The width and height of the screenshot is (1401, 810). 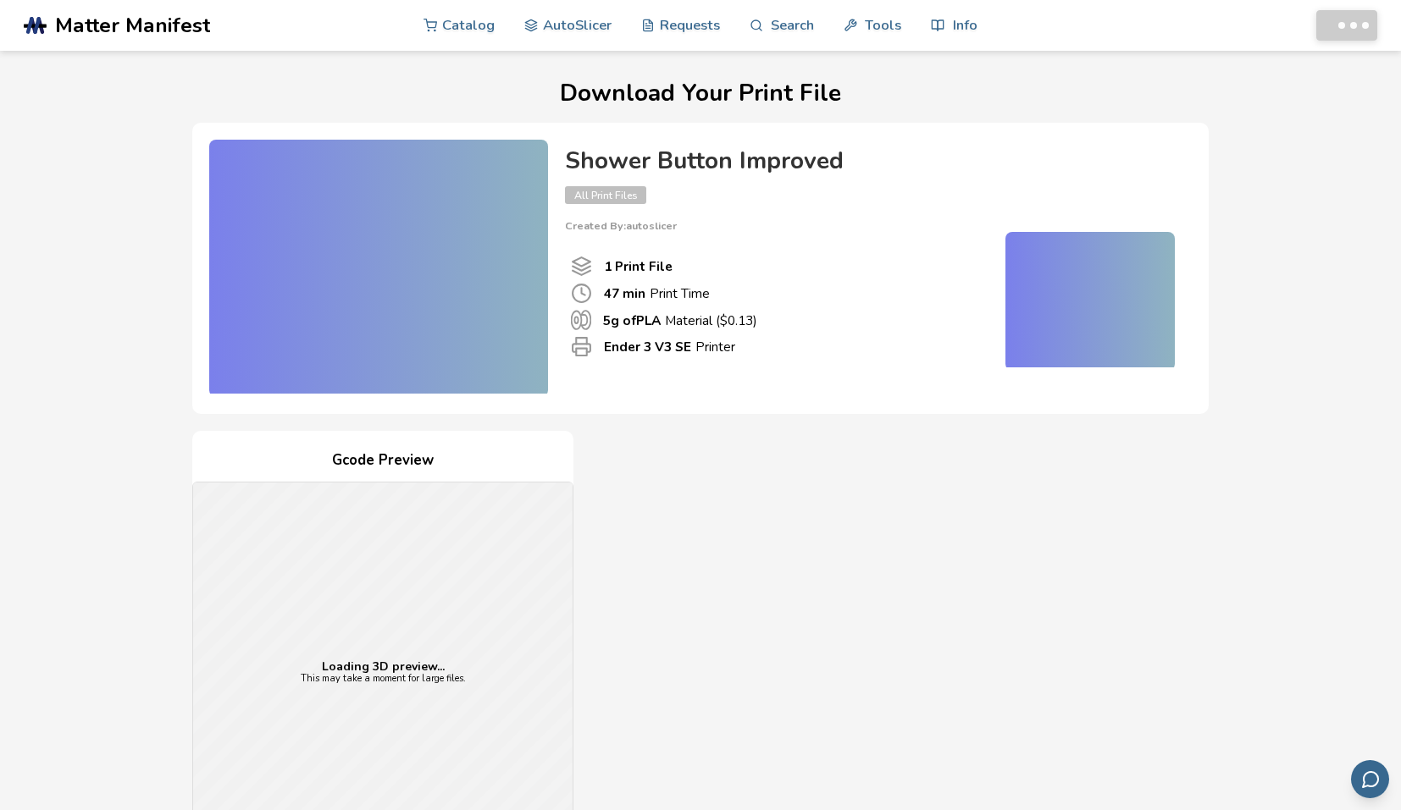 I want to click on span: Print Time, so click(x=581, y=293).